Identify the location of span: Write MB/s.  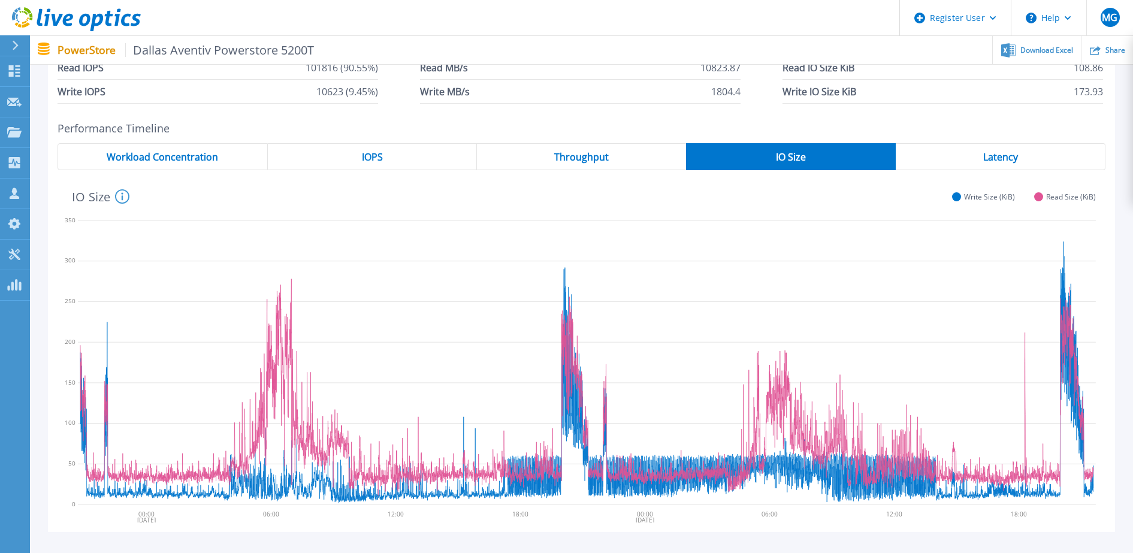
(445, 91).